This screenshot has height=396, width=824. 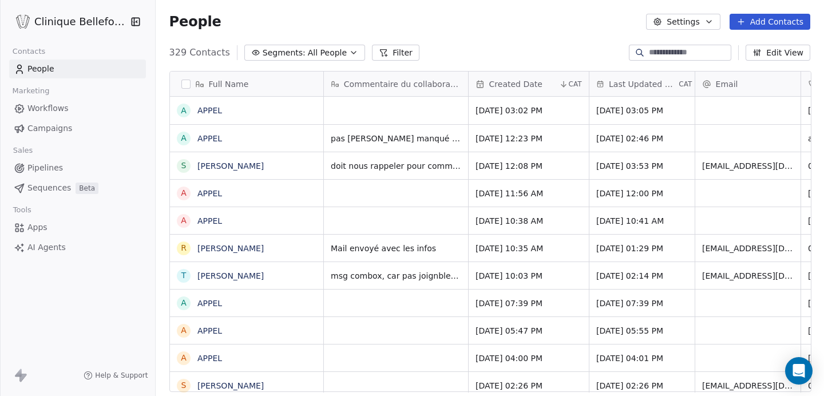 I want to click on div: Created DateCAT, so click(x=528, y=84).